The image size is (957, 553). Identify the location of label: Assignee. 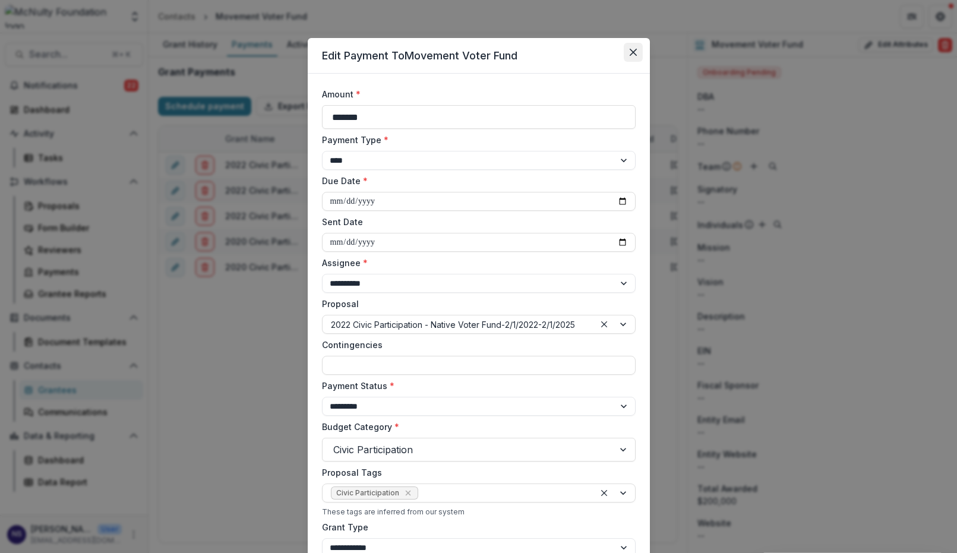
(475, 262).